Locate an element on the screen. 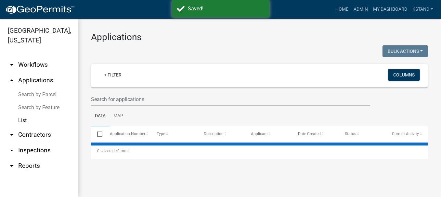 This screenshot has height=197, width=441. datatable-header-cell: Description is located at coordinates (221, 134).